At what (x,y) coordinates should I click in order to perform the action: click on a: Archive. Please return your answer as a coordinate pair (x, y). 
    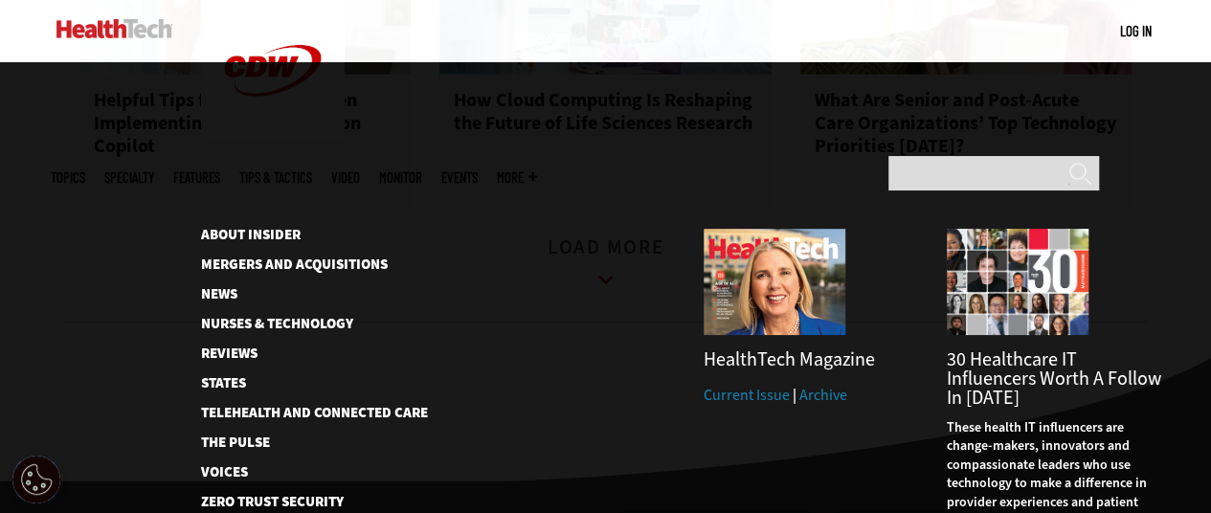
    Looking at the image, I should click on (822, 394).